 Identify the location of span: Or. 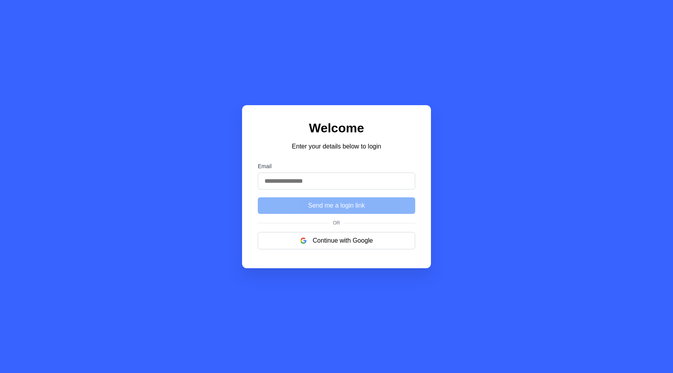
(337, 223).